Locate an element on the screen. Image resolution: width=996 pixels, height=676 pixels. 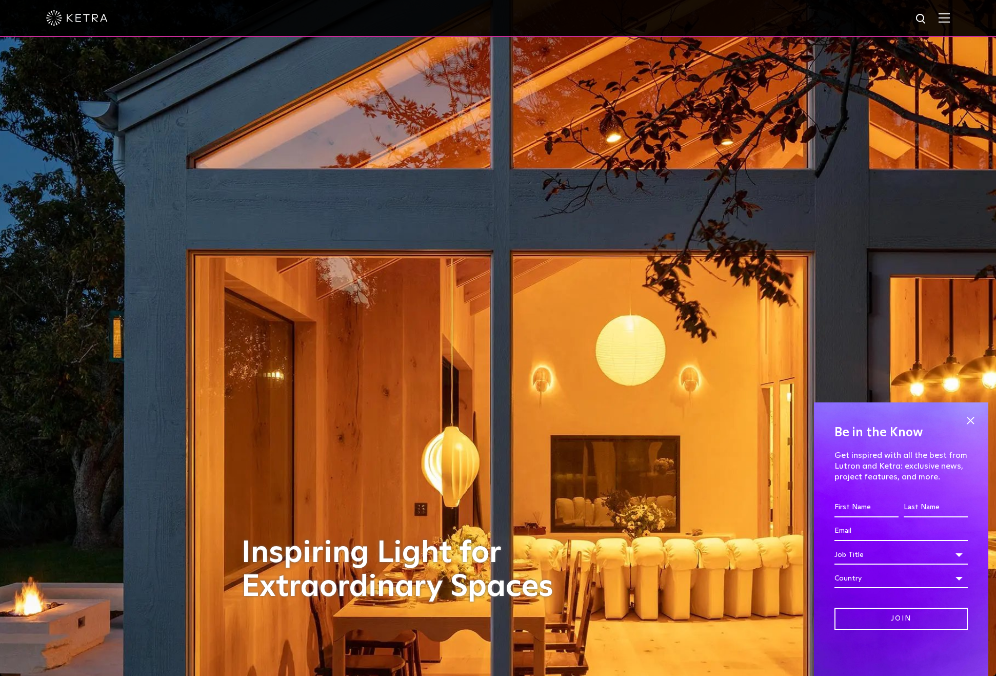
input: First Name is located at coordinates (866, 507).